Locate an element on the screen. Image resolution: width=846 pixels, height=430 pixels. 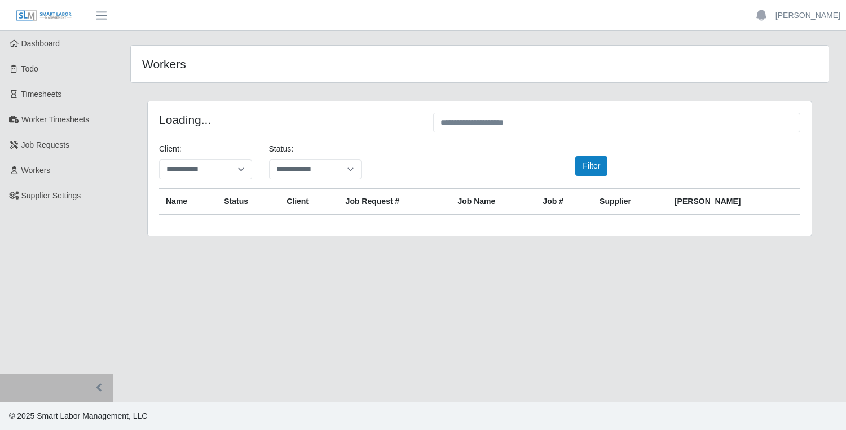
th: Job Request # is located at coordinates (395, 202).